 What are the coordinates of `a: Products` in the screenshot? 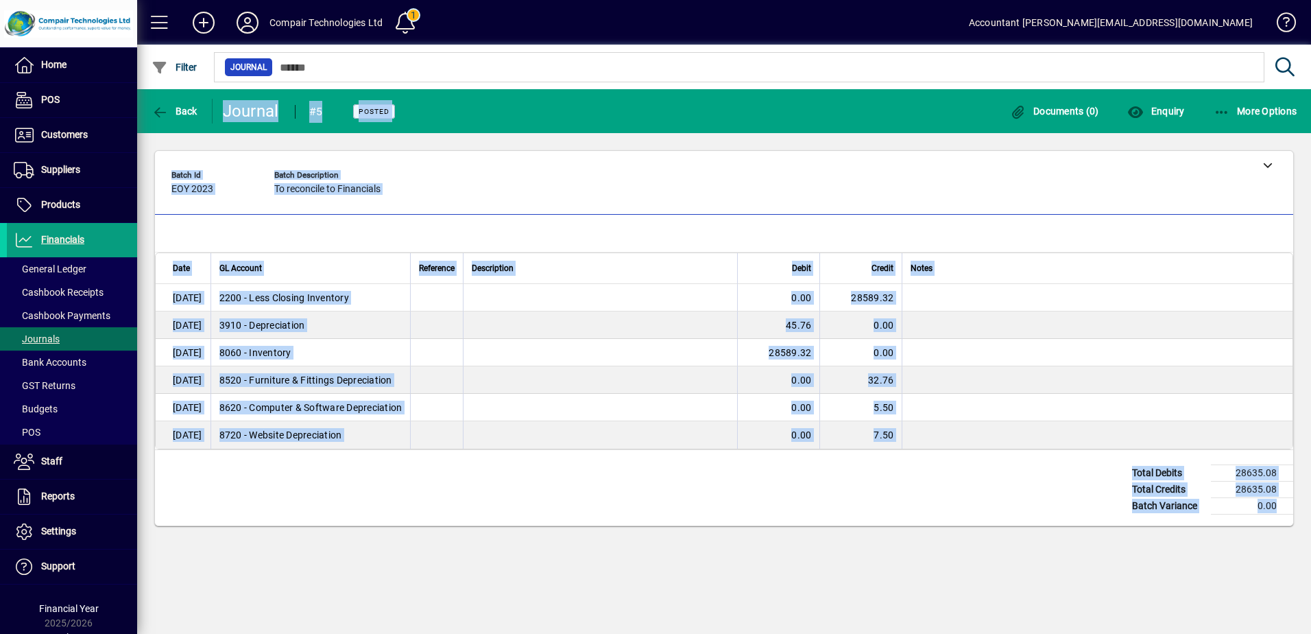 It's located at (72, 205).